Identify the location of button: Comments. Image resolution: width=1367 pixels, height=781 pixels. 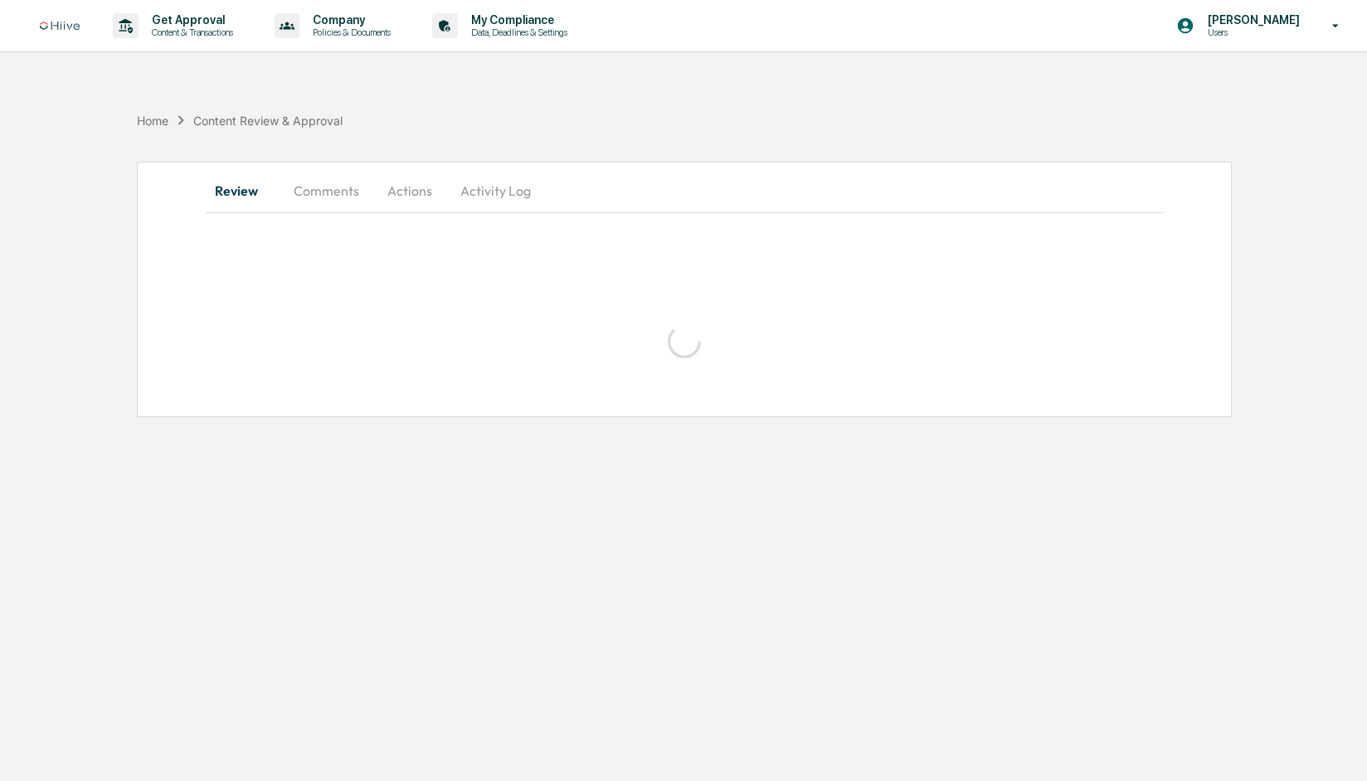
(326, 191).